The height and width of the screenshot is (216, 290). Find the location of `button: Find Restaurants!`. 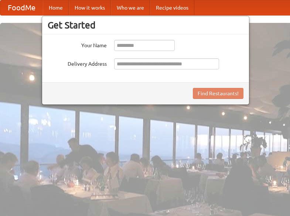

button: Find Restaurants! is located at coordinates (218, 93).